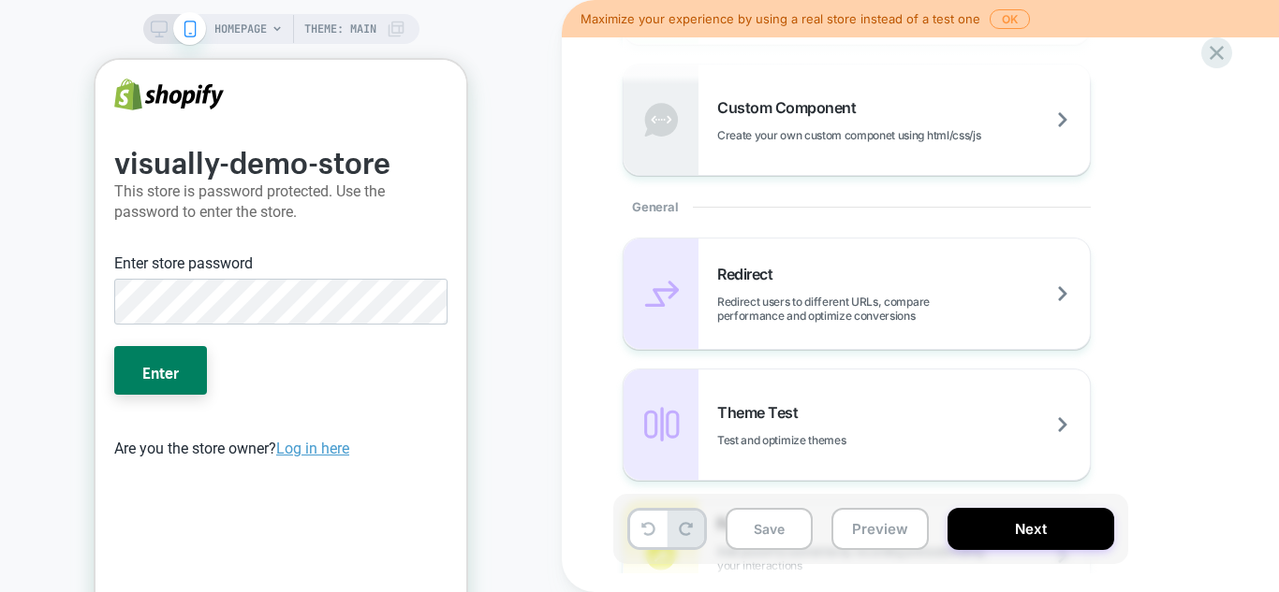  What do you see at coordinates (768, 529) in the screenshot?
I see `button: Save` at bounding box center [768, 529].